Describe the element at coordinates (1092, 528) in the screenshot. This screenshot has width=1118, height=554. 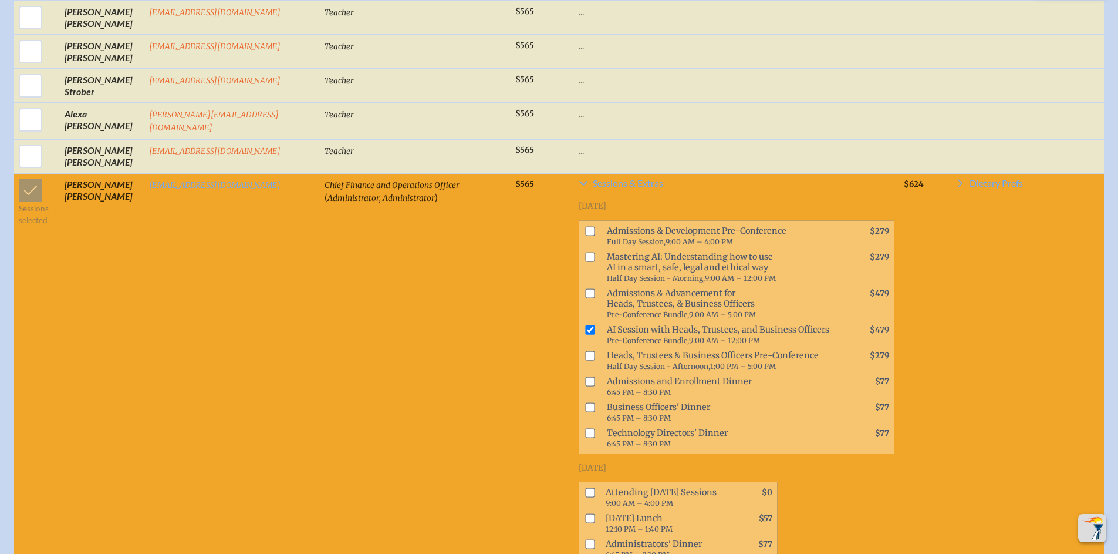
I see `button: Scroll Top` at that location.